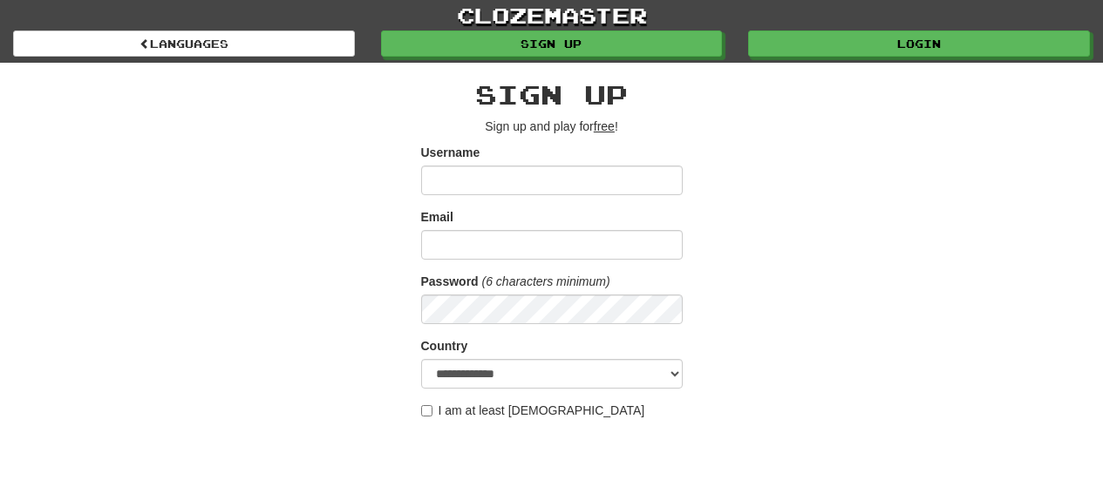  What do you see at coordinates (546, 282) in the screenshot?
I see `em: (6 characters minimum)` at bounding box center [546, 282].